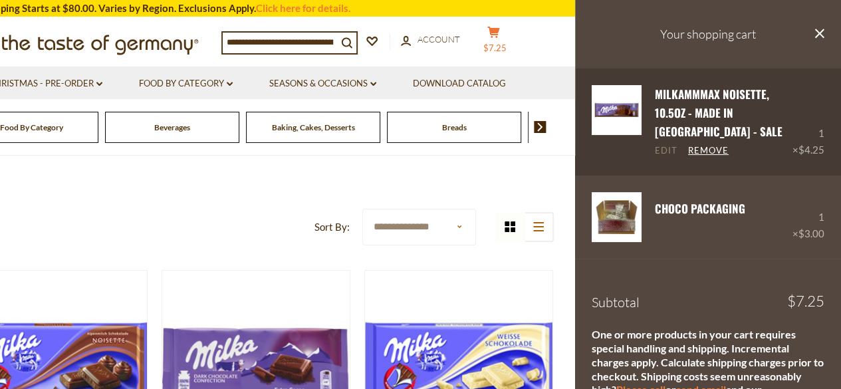 This screenshot has height=389, width=841. I want to click on img: CHOCO Packaging, so click(617, 217).